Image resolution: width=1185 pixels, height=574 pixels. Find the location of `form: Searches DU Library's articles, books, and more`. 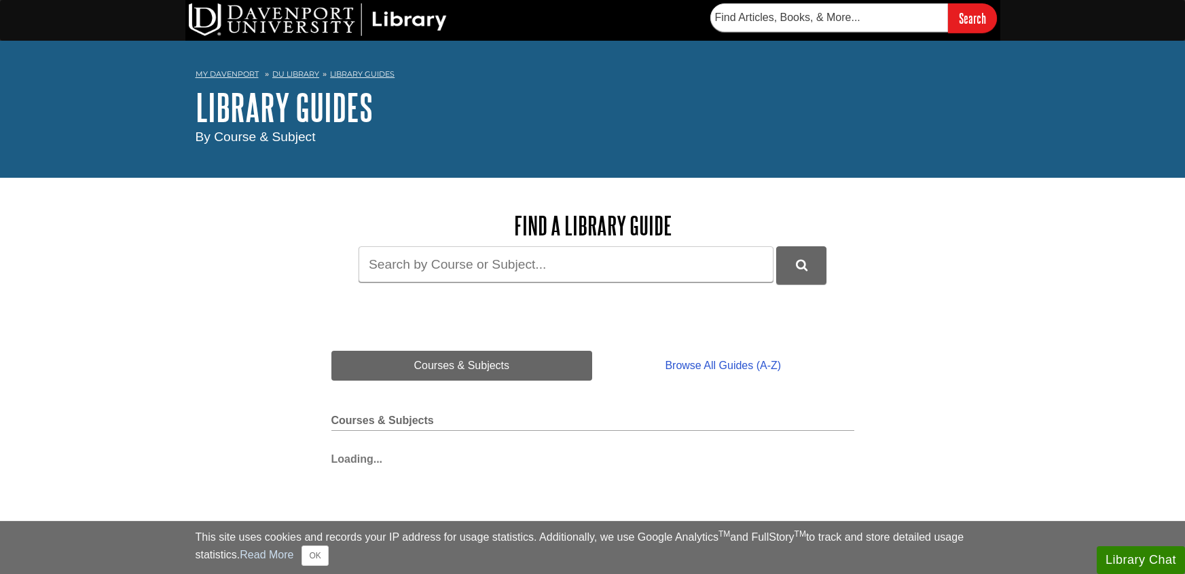

form: Searches DU Library's articles, books, and more is located at coordinates (853, 18).